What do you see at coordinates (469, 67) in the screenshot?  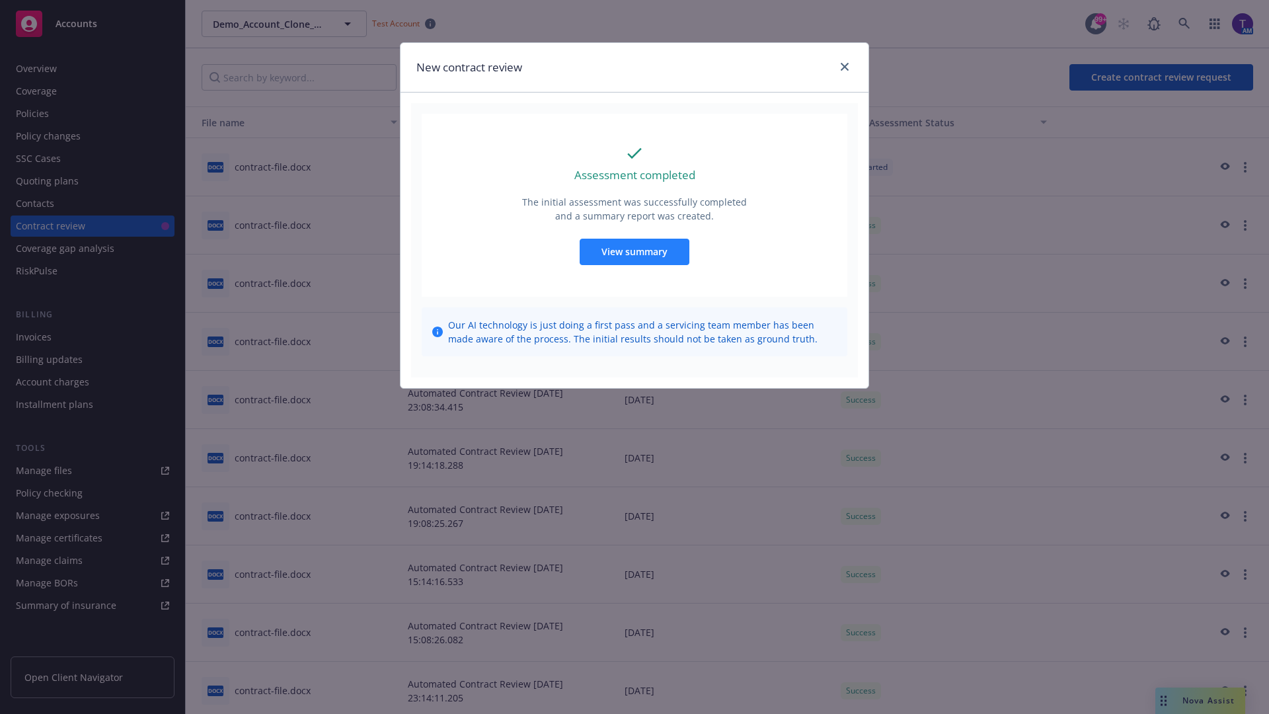 I see `h1: New contract review` at bounding box center [469, 67].